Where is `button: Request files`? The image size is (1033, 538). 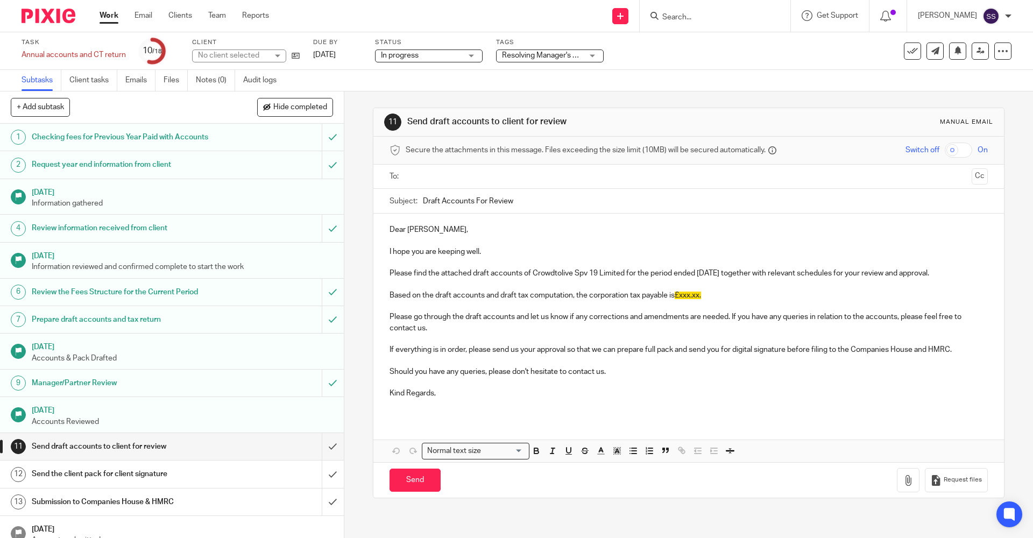 button: Request files is located at coordinates (956, 480).